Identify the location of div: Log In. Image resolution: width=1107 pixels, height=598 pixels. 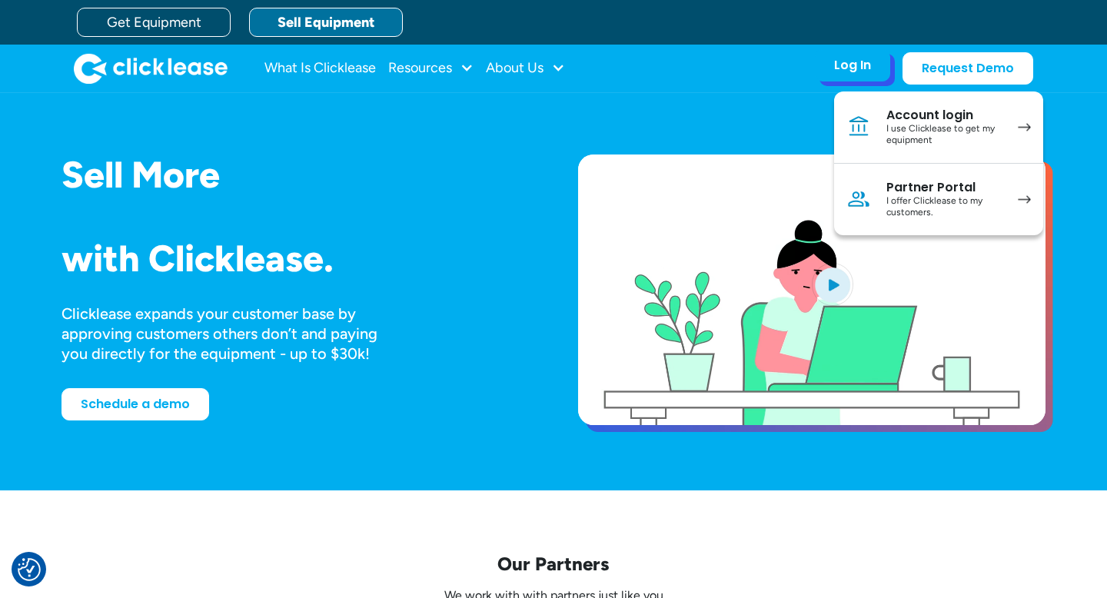
(853, 65).